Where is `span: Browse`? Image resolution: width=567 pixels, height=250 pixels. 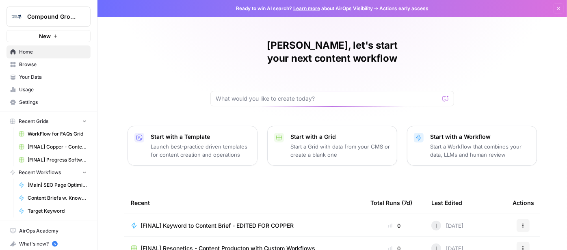 span: Browse is located at coordinates (53, 65).